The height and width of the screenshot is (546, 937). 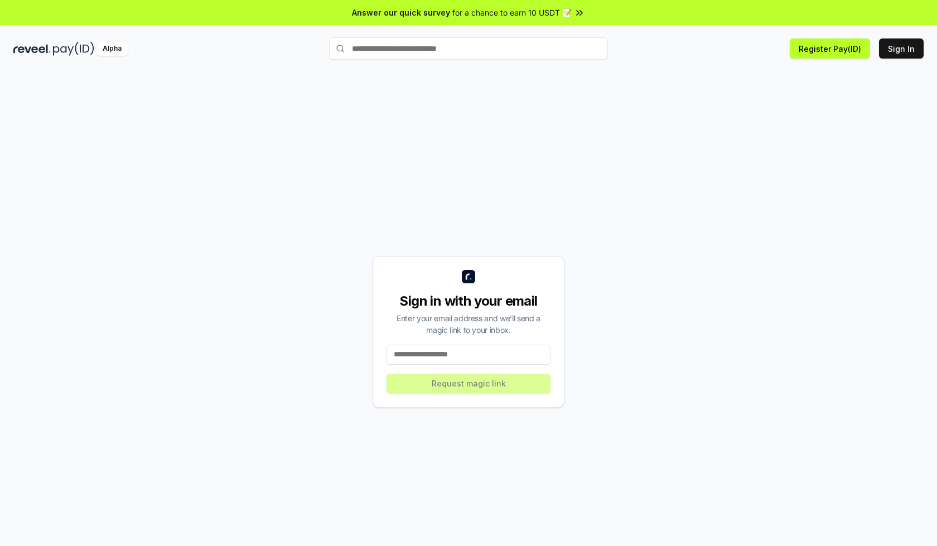 What do you see at coordinates (401, 12) in the screenshot?
I see `span: Answer our quick survey` at bounding box center [401, 12].